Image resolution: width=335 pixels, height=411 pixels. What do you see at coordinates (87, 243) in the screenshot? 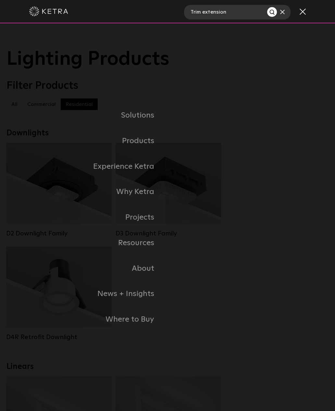
I see `a: Resources` at bounding box center [87, 243].